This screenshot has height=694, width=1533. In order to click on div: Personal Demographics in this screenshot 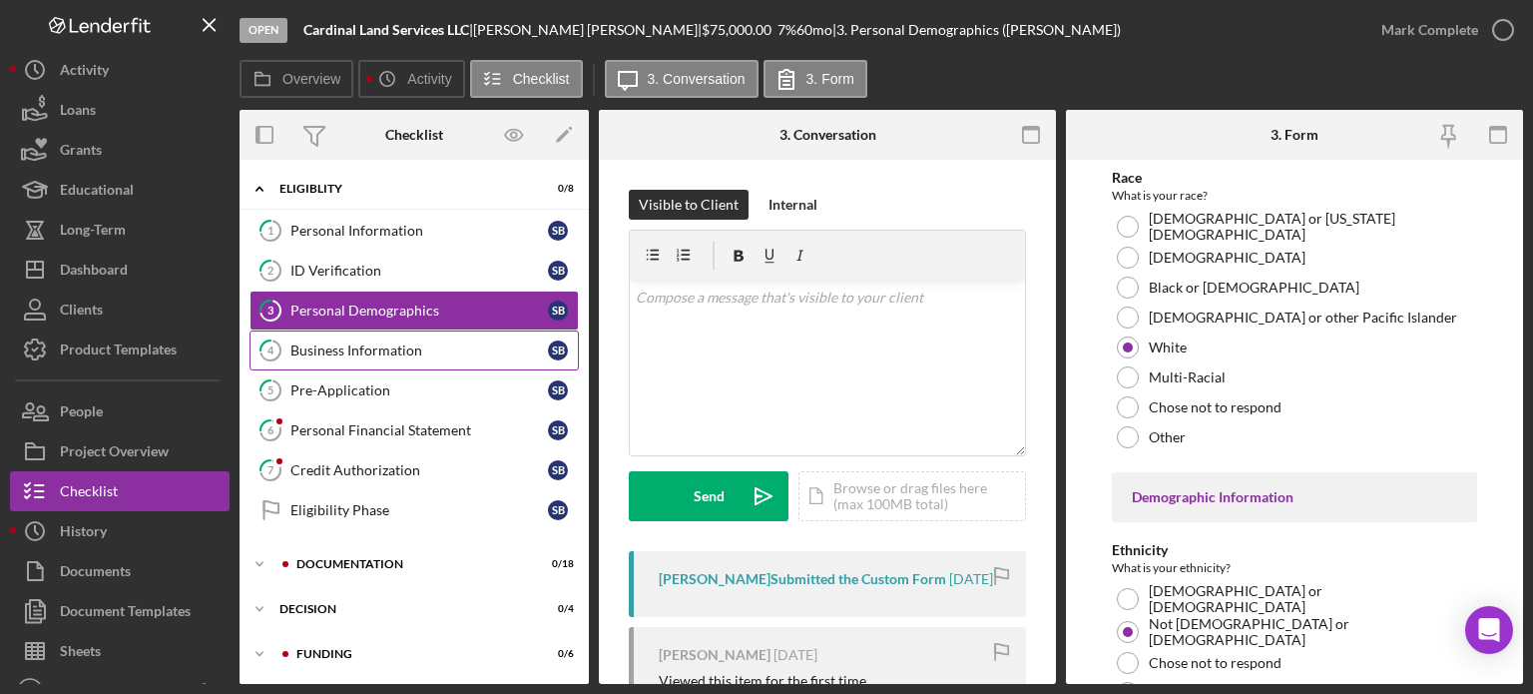, I will do `click(419, 310)`.